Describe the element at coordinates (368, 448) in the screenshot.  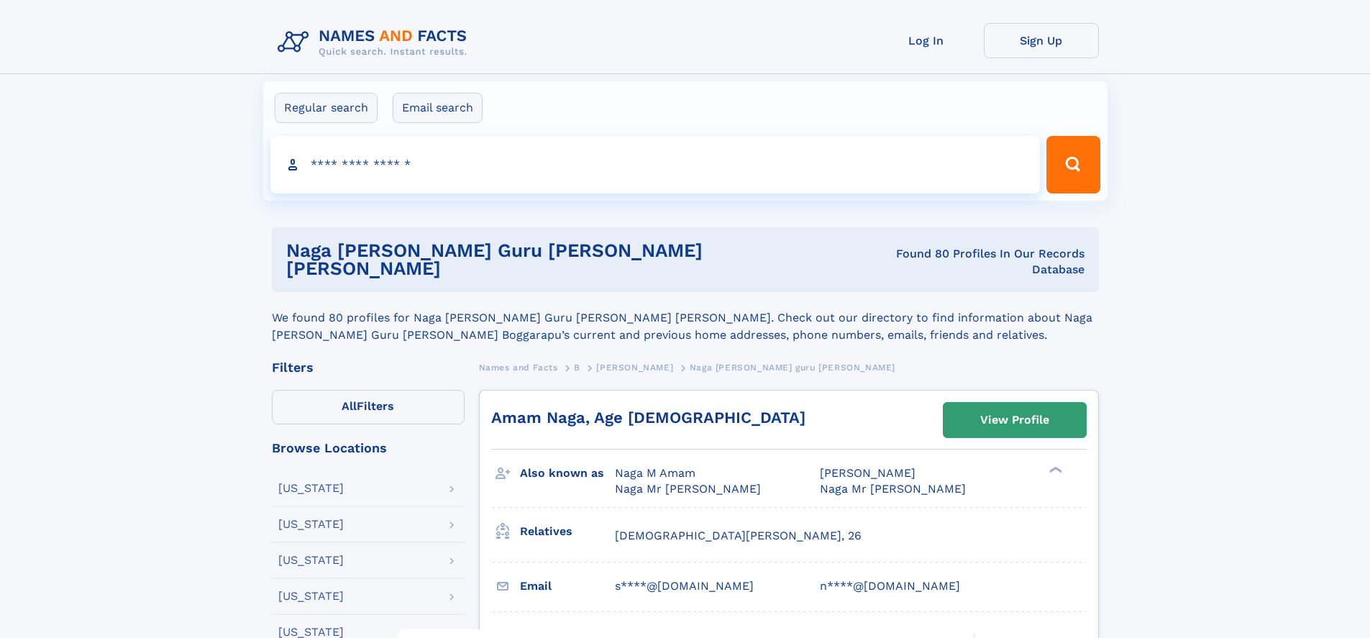
I see `div: Browse Locations` at that location.